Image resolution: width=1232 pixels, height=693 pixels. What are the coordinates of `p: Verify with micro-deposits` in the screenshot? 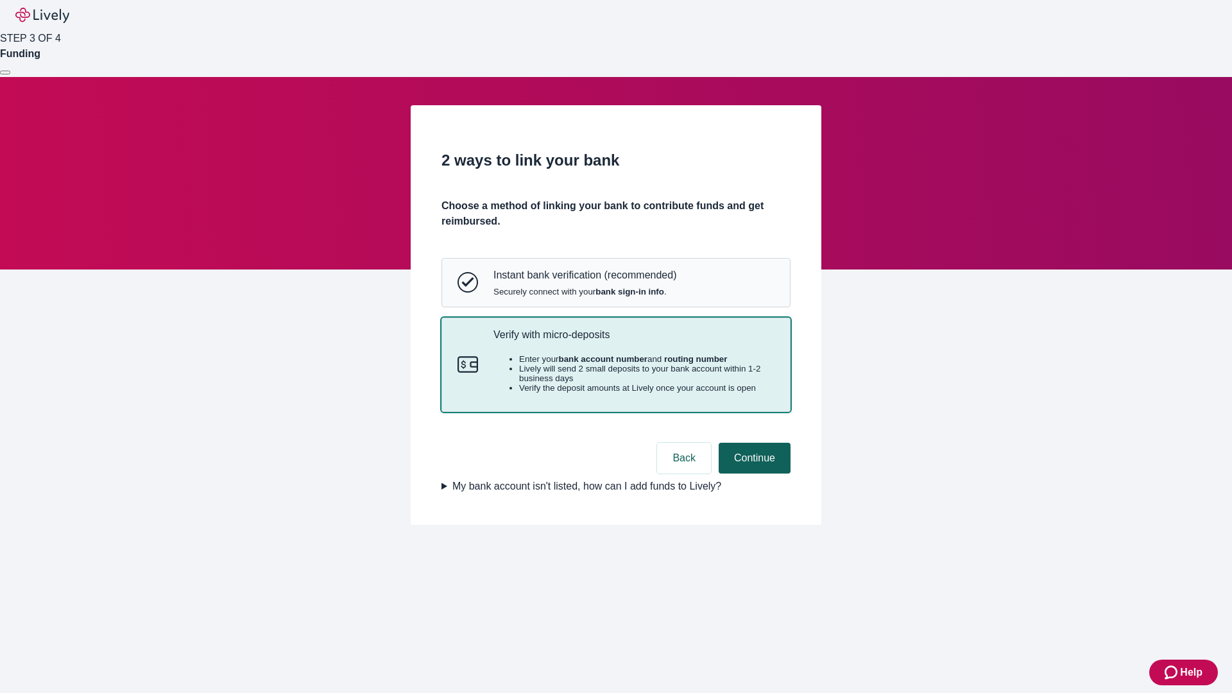 It's located at (634, 334).